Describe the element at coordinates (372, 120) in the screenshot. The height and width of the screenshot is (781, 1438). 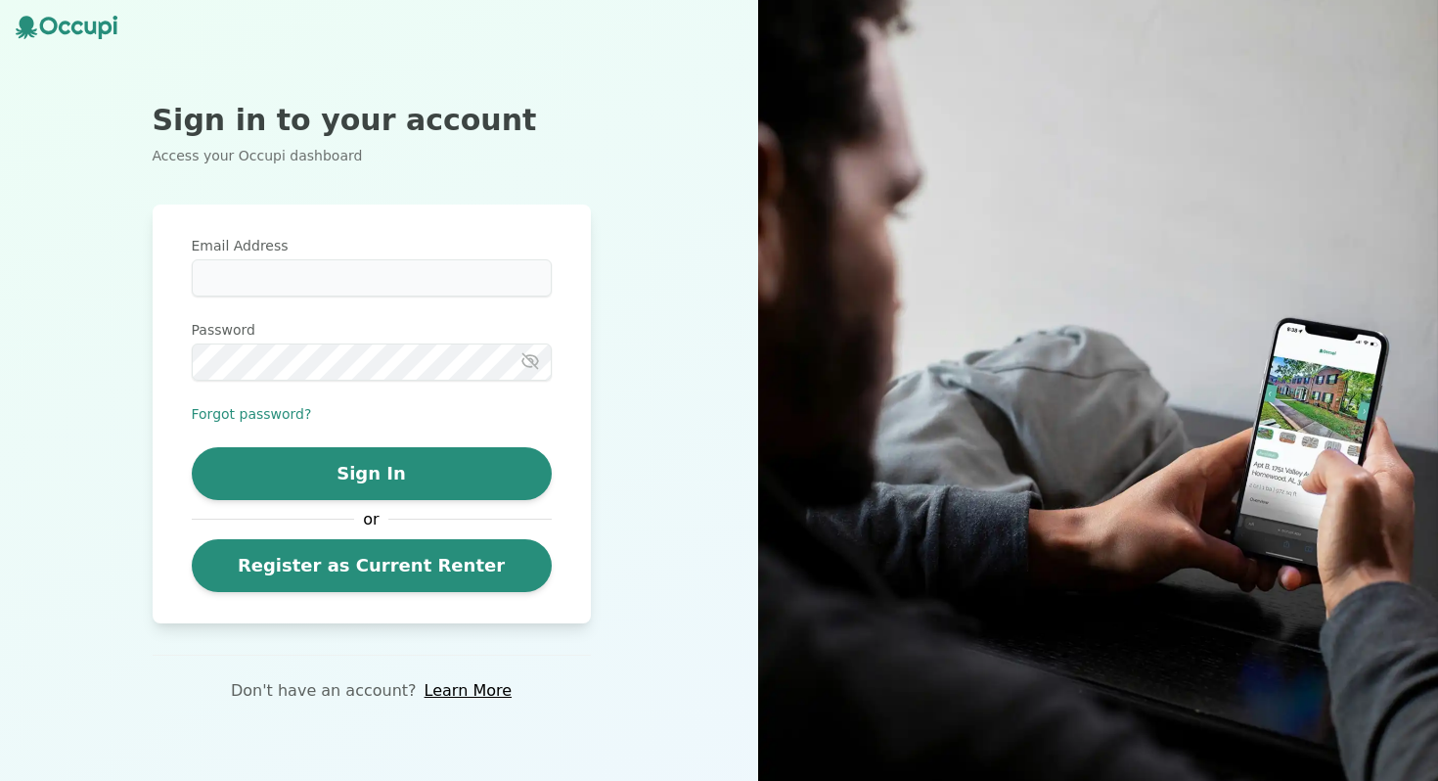
I see `h2: Sign in to your account` at that location.